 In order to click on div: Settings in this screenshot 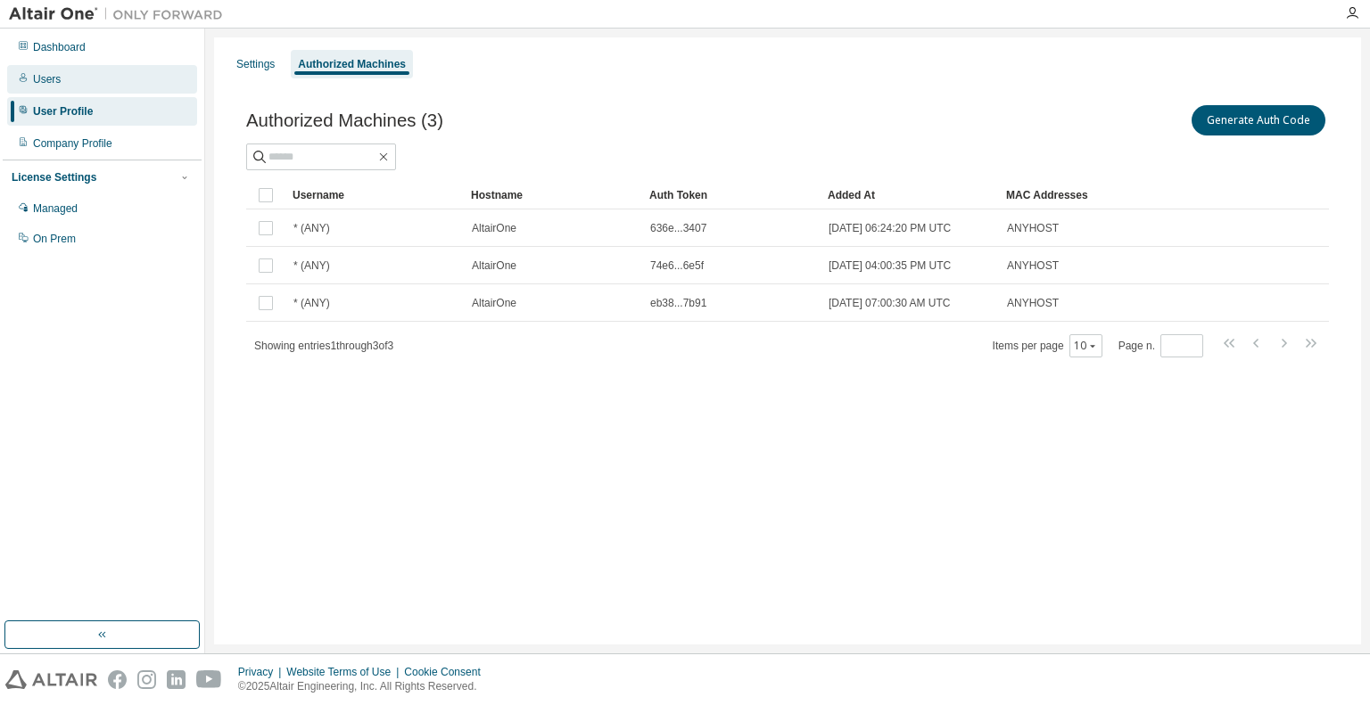, I will do `click(255, 64)`.